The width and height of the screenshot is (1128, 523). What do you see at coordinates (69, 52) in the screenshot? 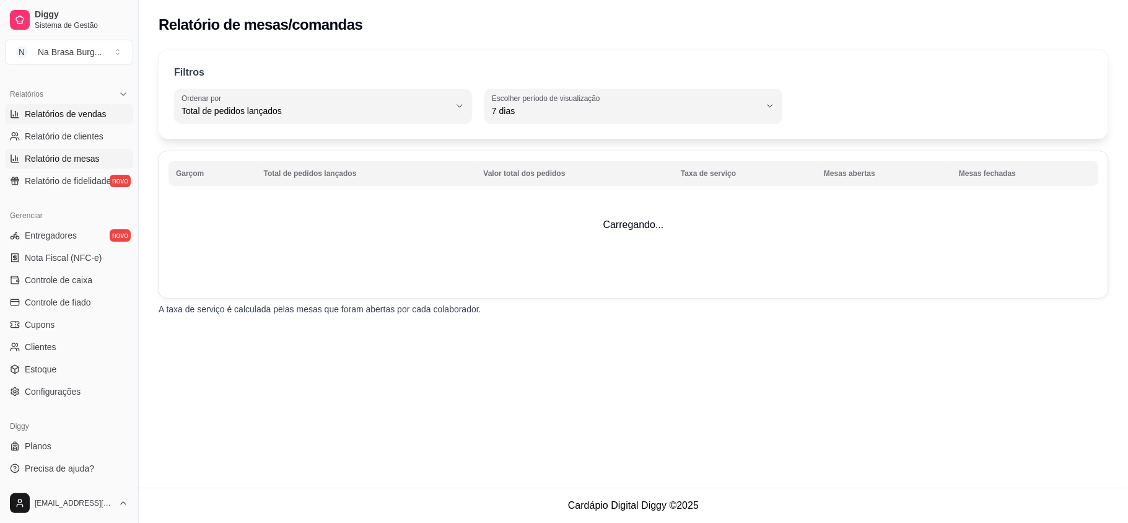
I see `button: Select a team` at bounding box center [69, 52].